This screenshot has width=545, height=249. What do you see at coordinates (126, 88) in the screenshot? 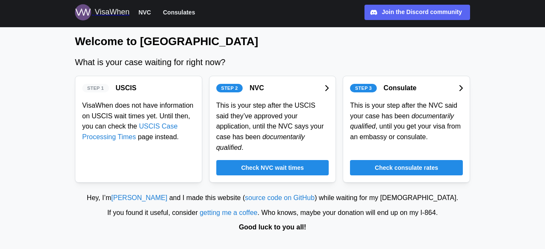
I see `div: USCIS` at bounding box center [126, 88].